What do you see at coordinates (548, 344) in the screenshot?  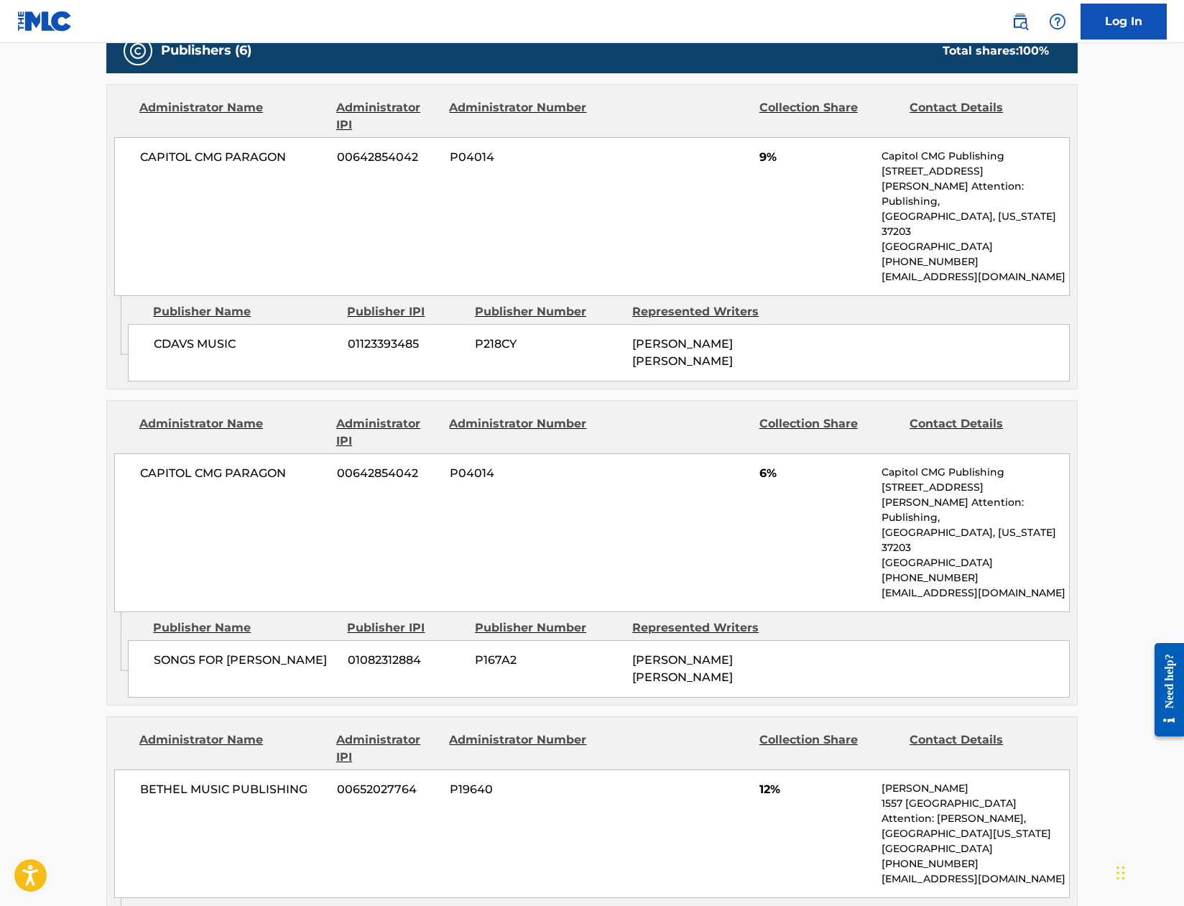 I see `span: P218CY` at bounding box center [548, 344].